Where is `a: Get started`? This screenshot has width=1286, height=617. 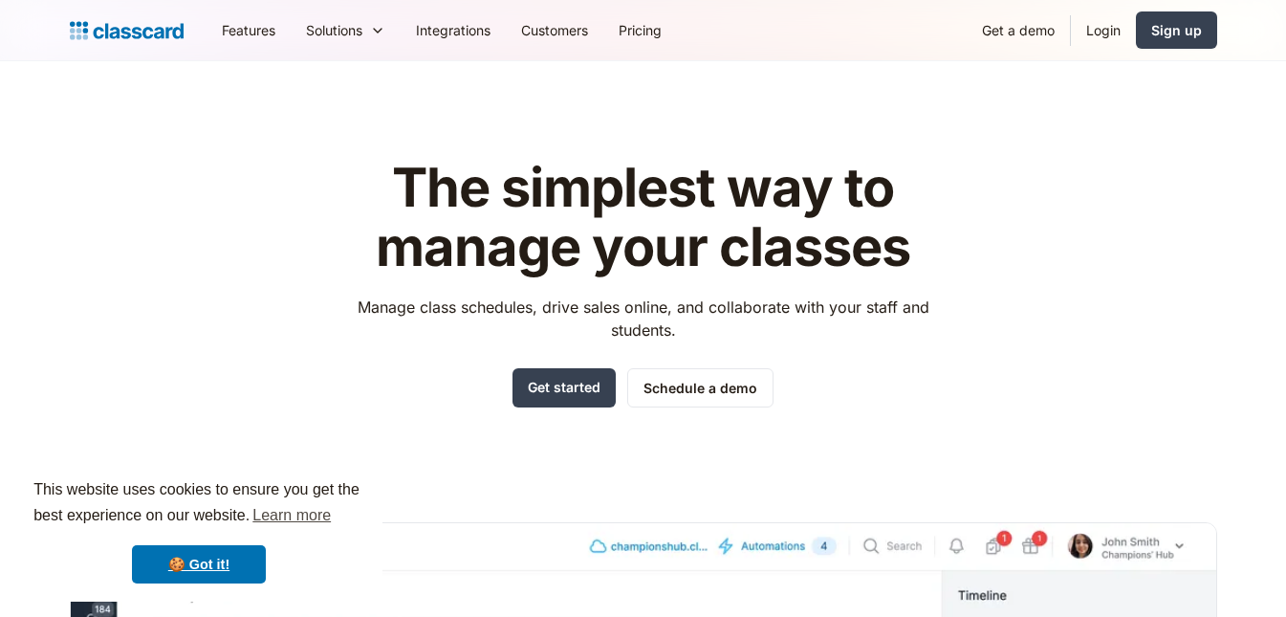 a: Get started is located at coordinates (564, 387).